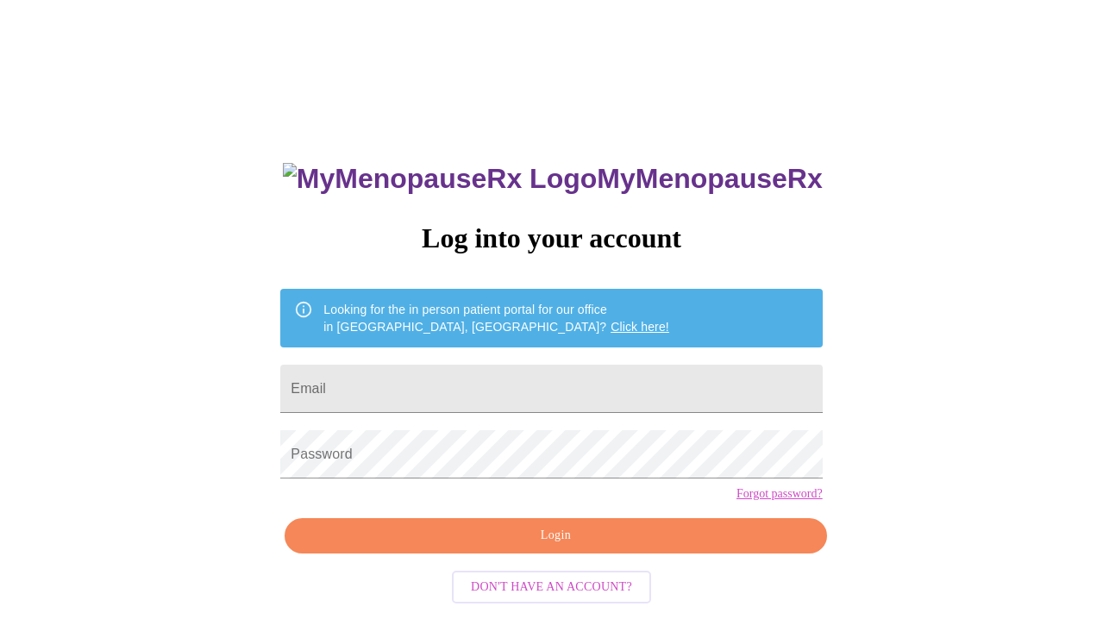 This screenshot has width=1103, height=644. Describe the element at coordinates (440, 179) in the screenshot. I see `img: MyMenopauseRx Logo` at that location.